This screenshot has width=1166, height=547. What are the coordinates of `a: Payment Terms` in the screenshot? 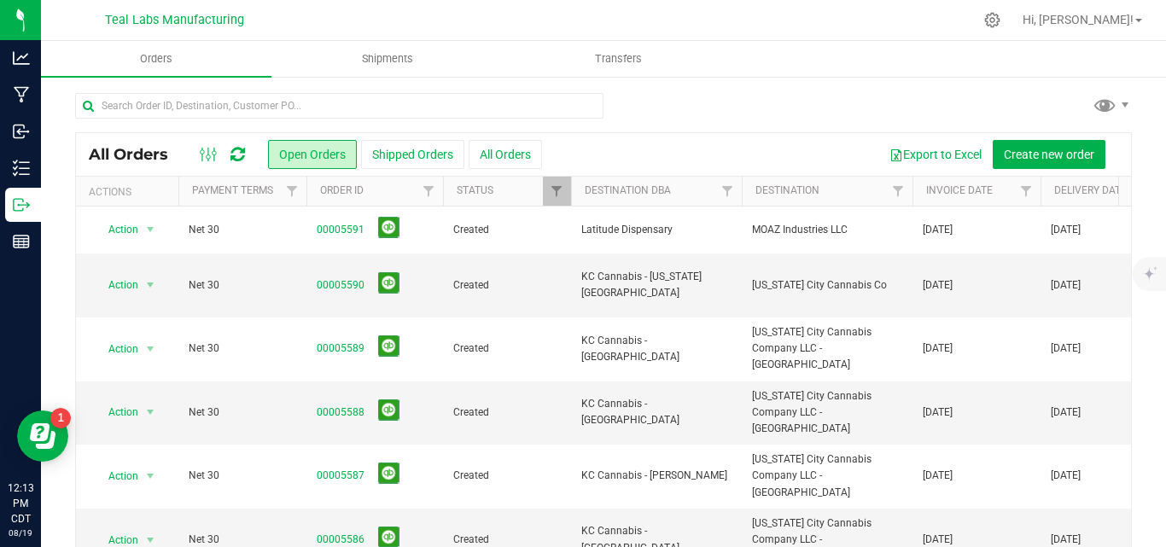 It's located at (232, 190).